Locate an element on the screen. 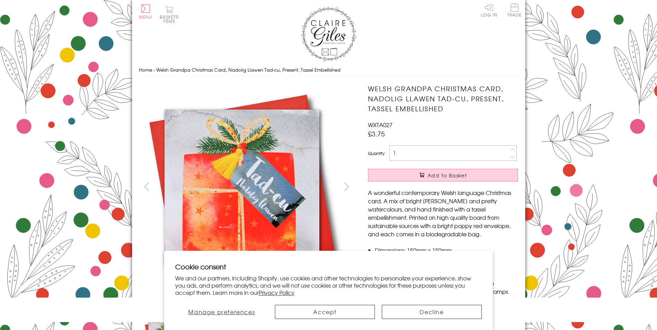  a: Privacy Policy is located at coordinates (277, 293).